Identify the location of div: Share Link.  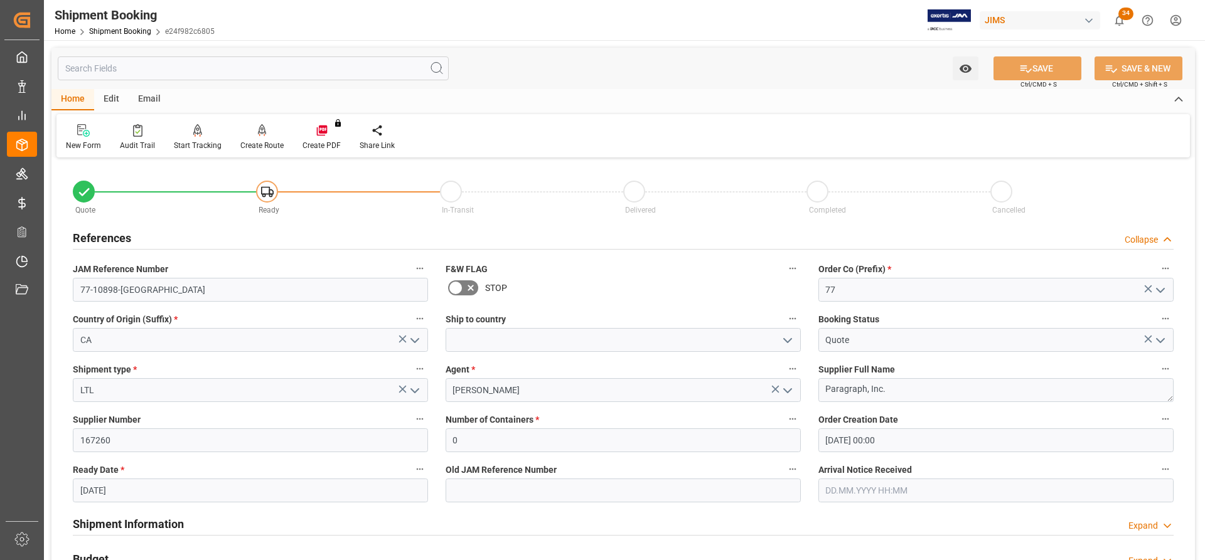
(377, 146).